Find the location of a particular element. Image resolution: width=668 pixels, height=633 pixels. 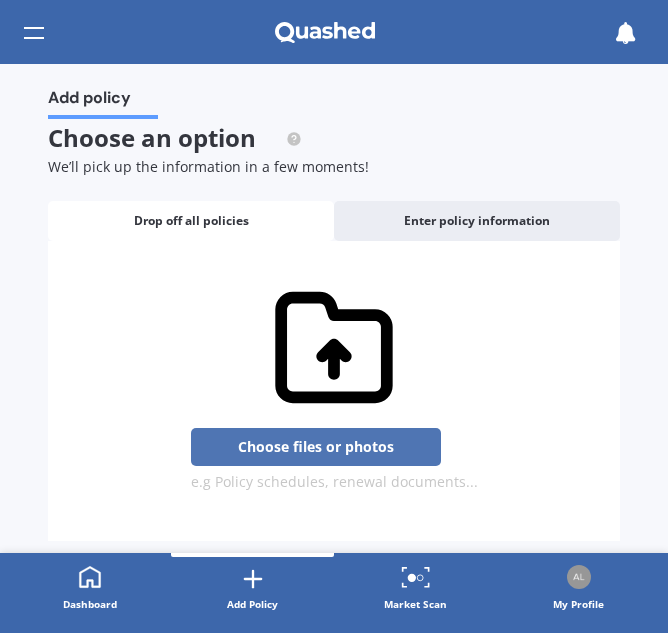

div: My Profile is located at coordinates (578, 604).